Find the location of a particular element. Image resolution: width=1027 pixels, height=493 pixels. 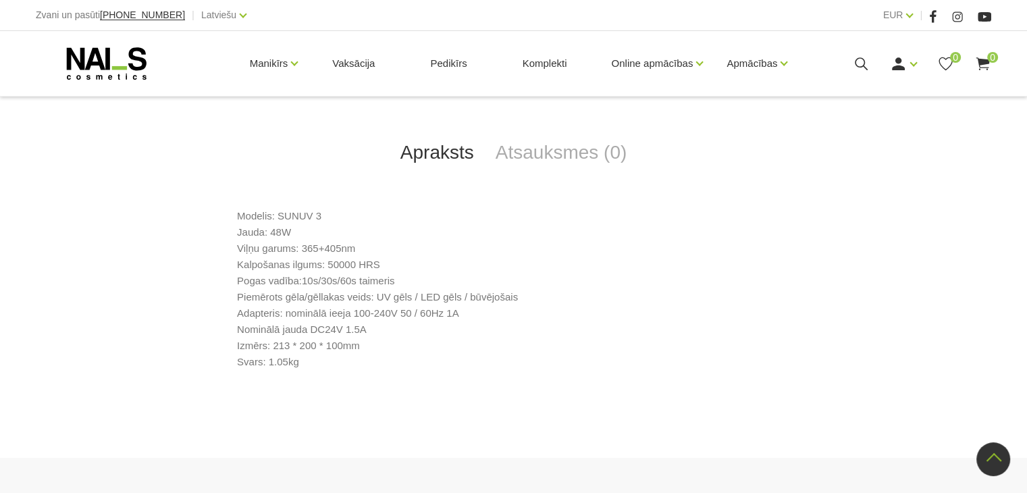

a: Komplekti is located at coordinates (545, 63).